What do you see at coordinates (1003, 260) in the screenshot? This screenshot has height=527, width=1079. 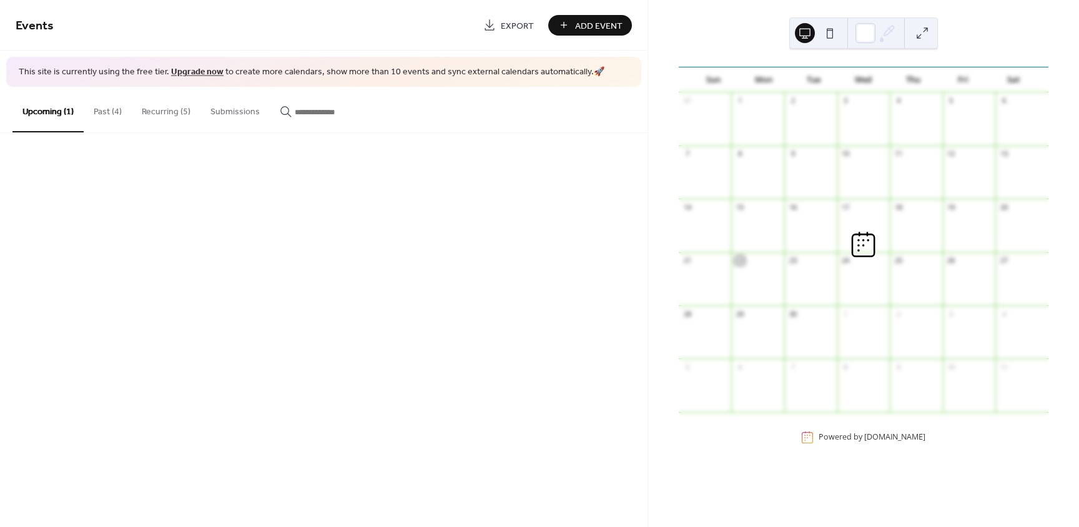 I see `div: 27` at bounding box center [1003, 260].